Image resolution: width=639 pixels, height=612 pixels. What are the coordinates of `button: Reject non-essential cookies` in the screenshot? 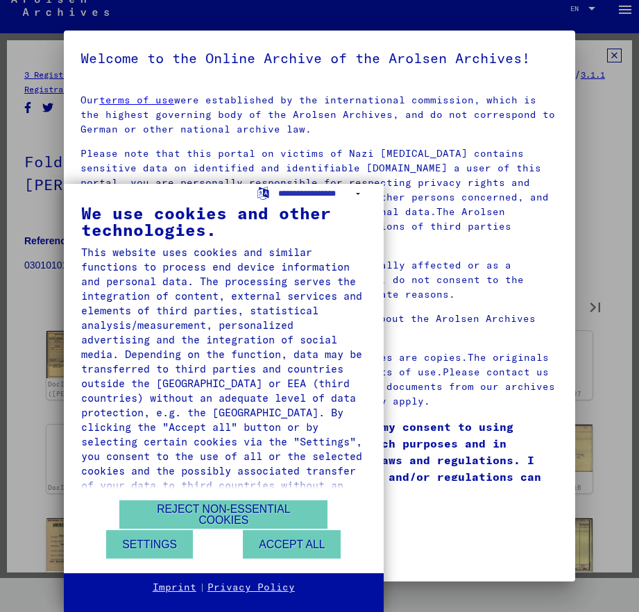 It's located at (223, 514).